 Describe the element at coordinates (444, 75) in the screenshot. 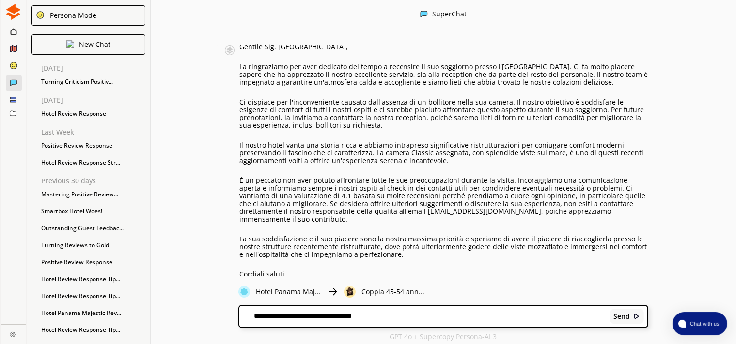

I see `p: La ringraziamo per aver dedicato del tempo a recensire il suo soggiorno presso l'[GEOGRAPHIC_DATA...` at that location.